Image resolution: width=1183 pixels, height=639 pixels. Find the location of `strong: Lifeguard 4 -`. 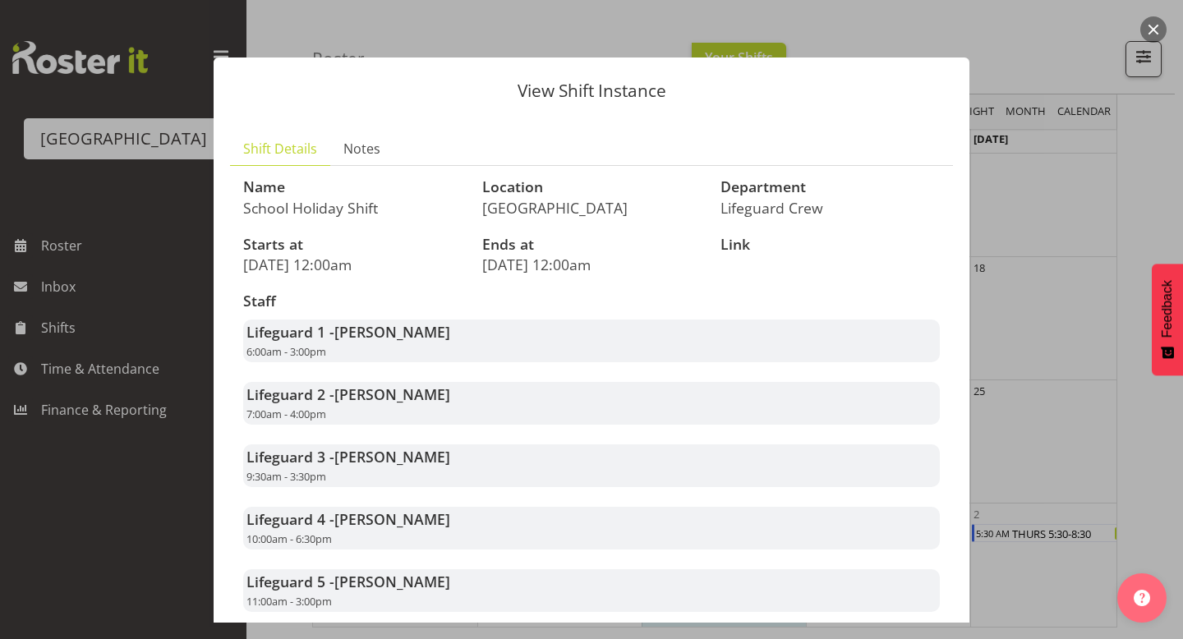

strong: Lifeguard 4 - is located at coordinates (348, 519).